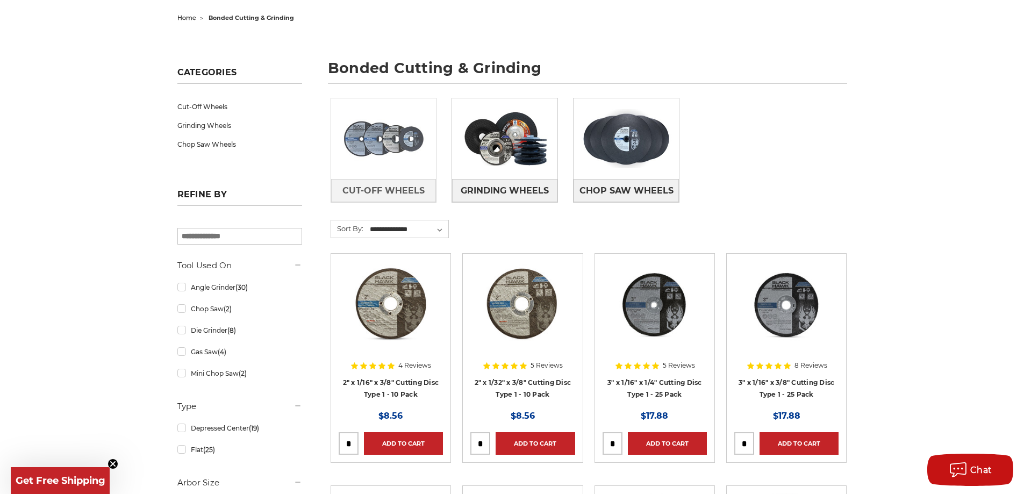  Describe the element at coordinates (391, 304) in the screenshot. I see `img: 2" x 1/16" x 3/8" Cut Off Wheel` at that location.